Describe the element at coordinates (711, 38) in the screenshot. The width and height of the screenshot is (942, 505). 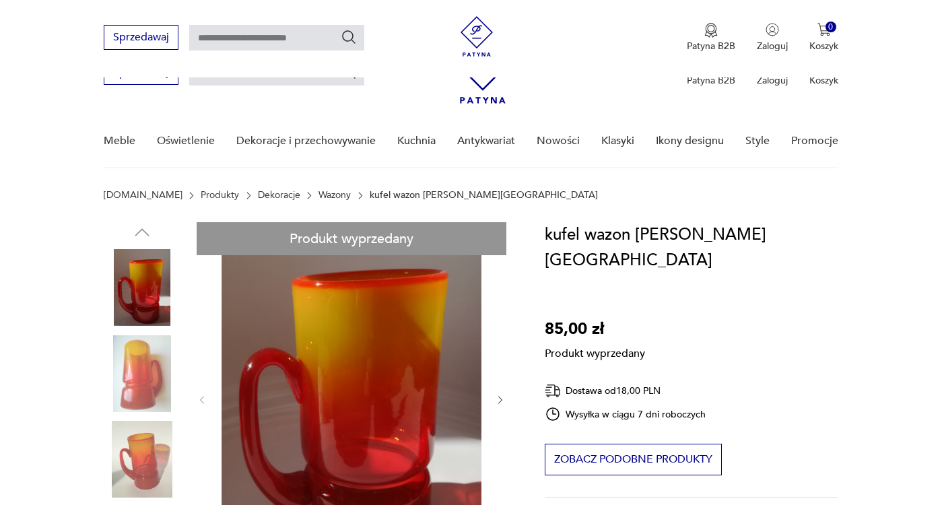
I see `button: Patyna B2B` at that location.